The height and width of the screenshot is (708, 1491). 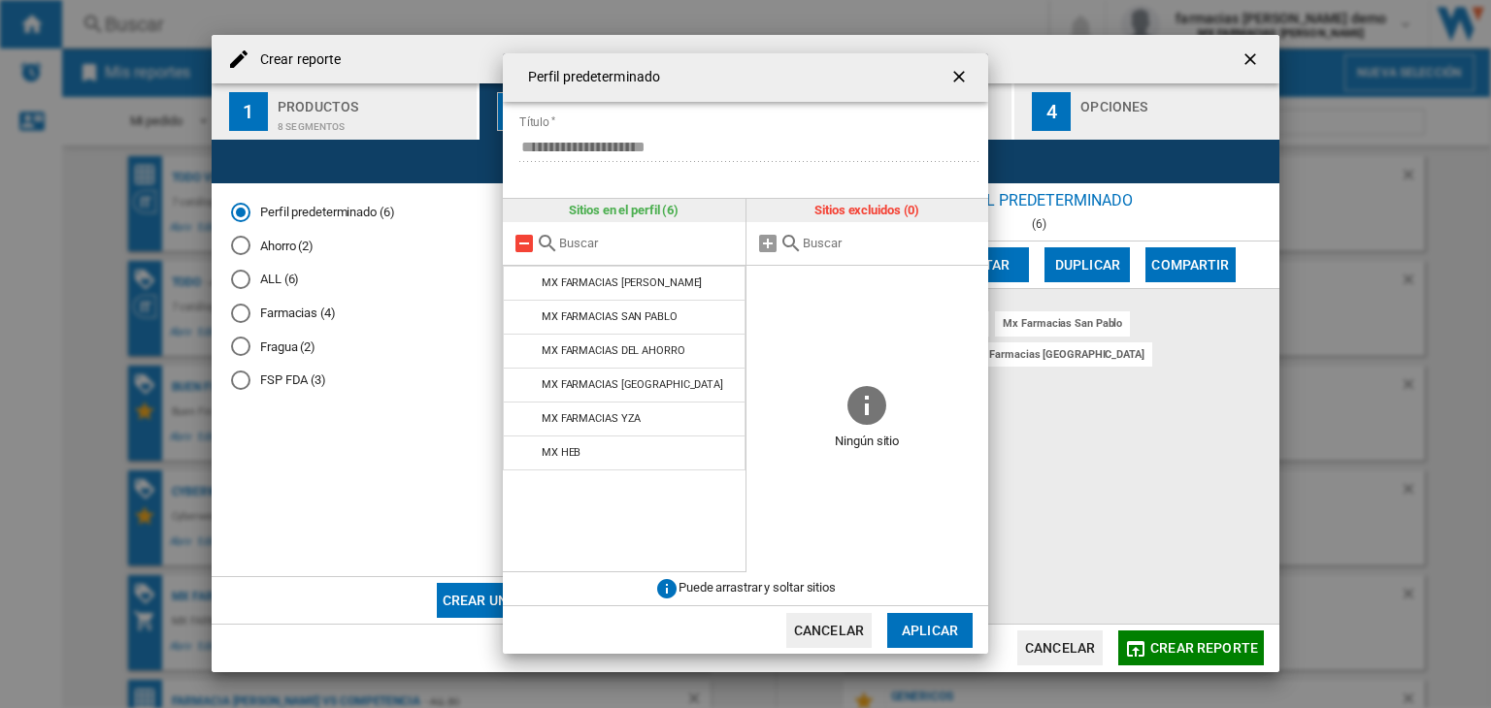 What do you see at coordinates (609, 316) in the screenshot?
I see `div: MX FARMACIAS SAN PABLO` at bounding box center [609, 316].